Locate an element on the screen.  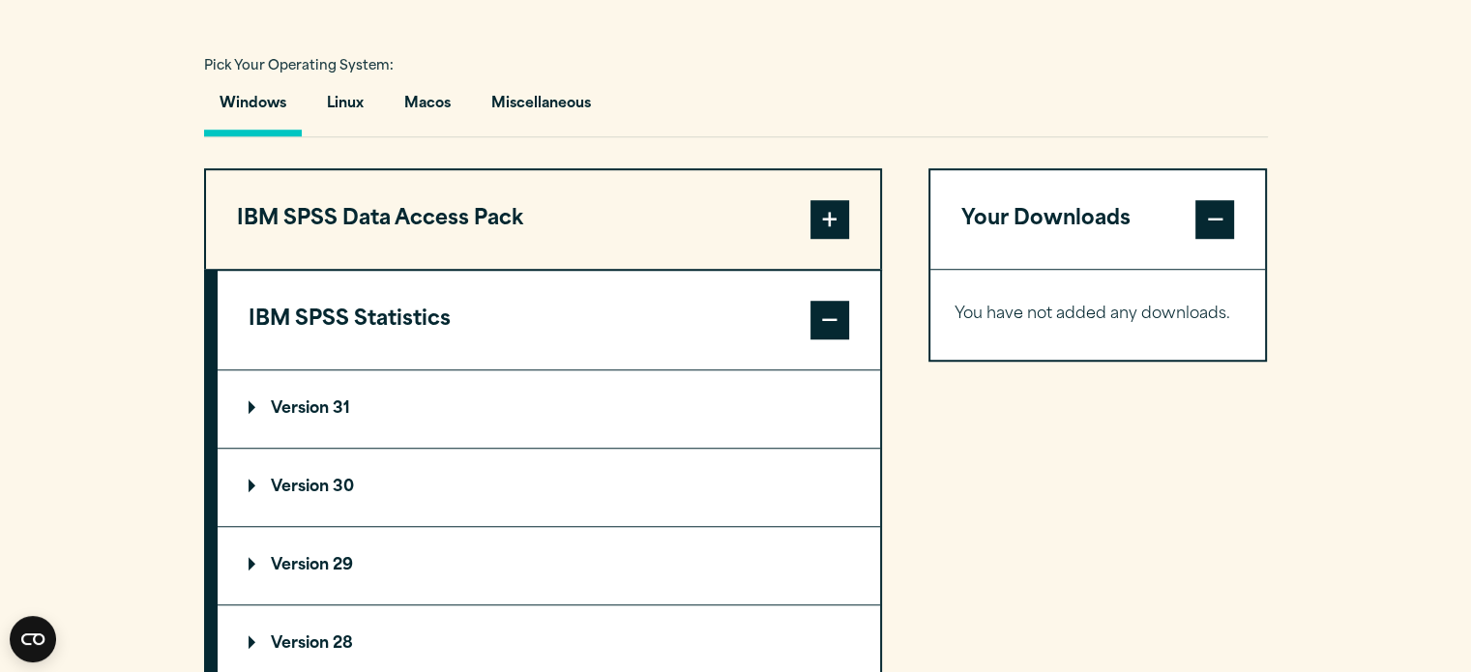
button: Your Downloads is located at coordinates (1097, 219).